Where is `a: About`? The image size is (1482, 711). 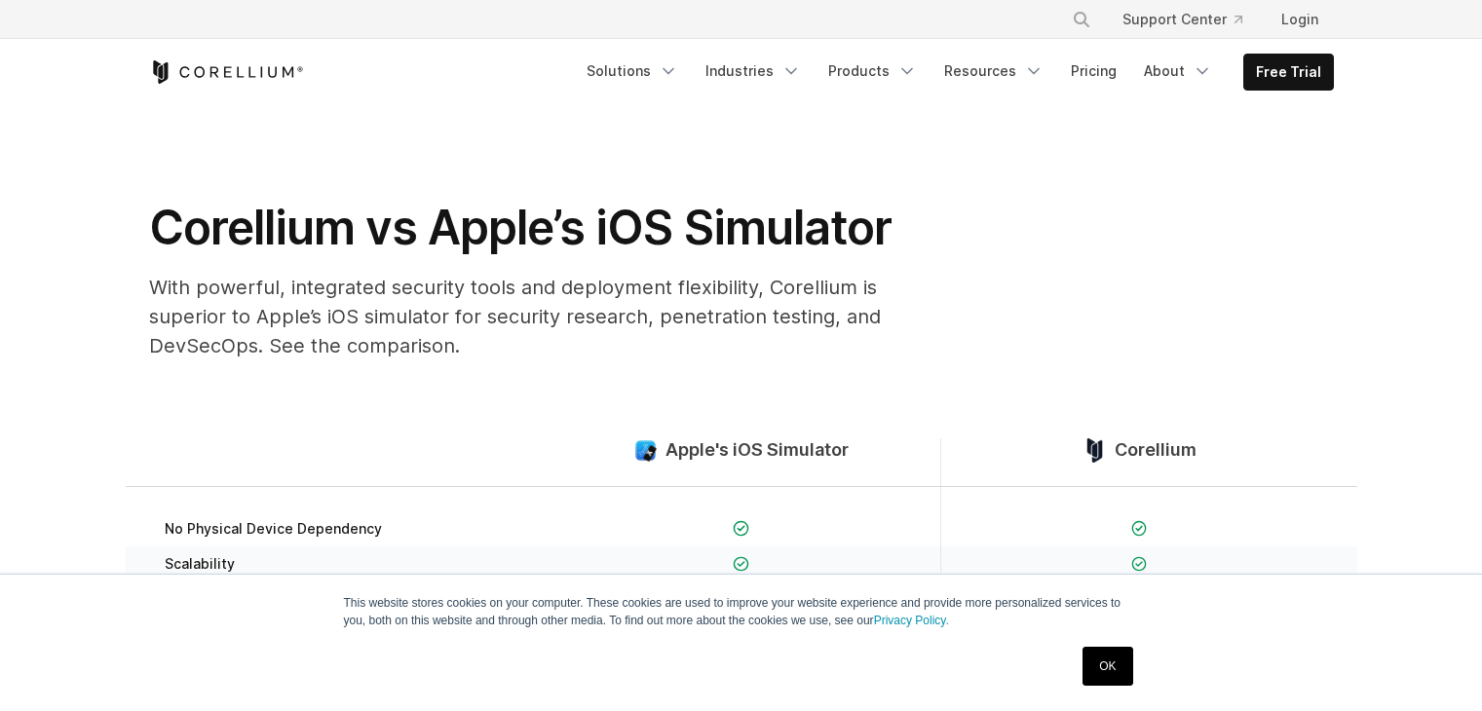 a: About is located at coordinates (1178, 71).